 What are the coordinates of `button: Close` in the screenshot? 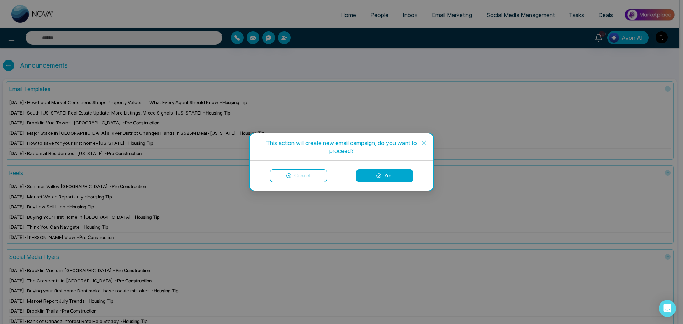 It's located at (424, 143).